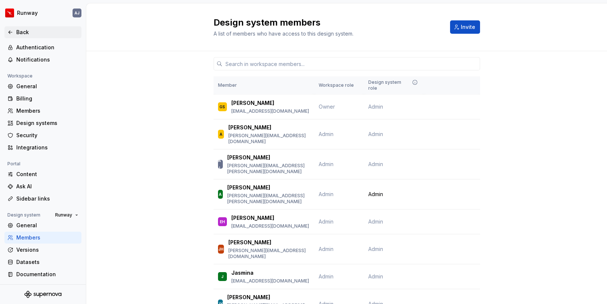 The image size is (607, 304). What do you see at coordinates (10, 13) in the screenshot?
I see `img: 6b187050-a3ed-48aa-8485-808e17fcee26.png` at bounding box center [10, 13].